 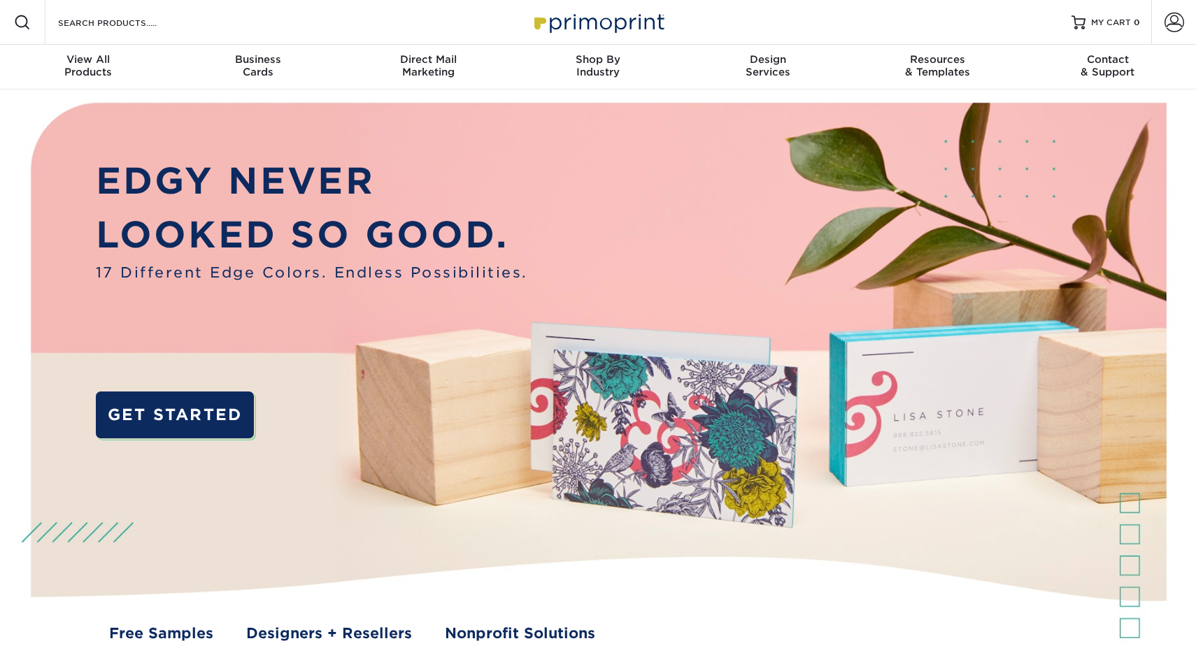 I want to click on span: Direct Mail, so click(x=428, y=59).